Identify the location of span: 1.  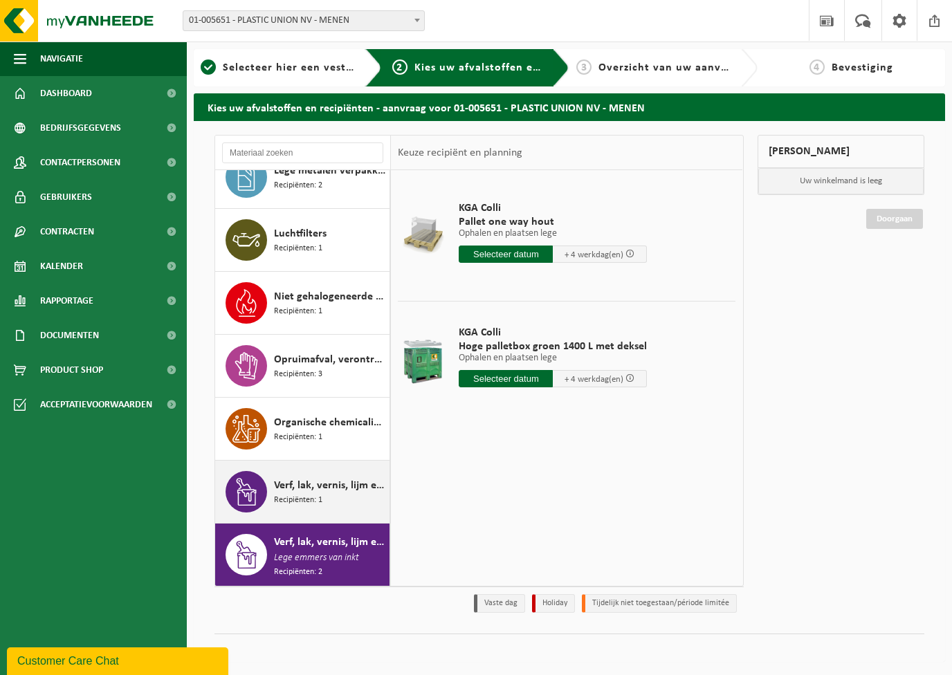
(208, 67).